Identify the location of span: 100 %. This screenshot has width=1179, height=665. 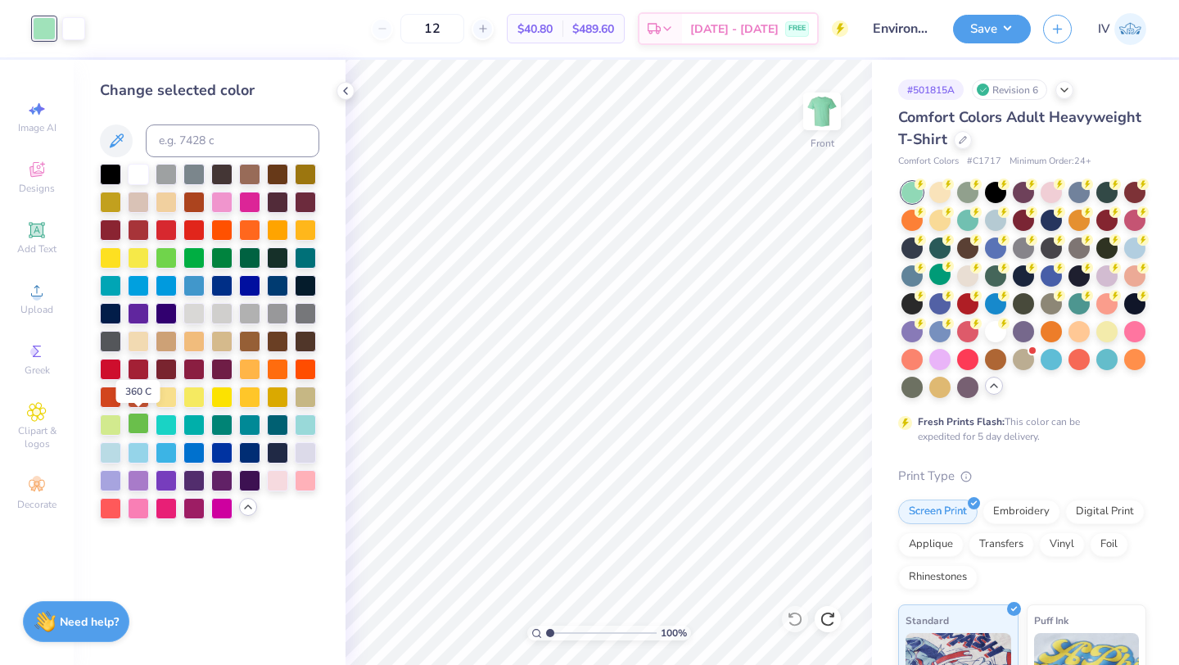
(674, 633).